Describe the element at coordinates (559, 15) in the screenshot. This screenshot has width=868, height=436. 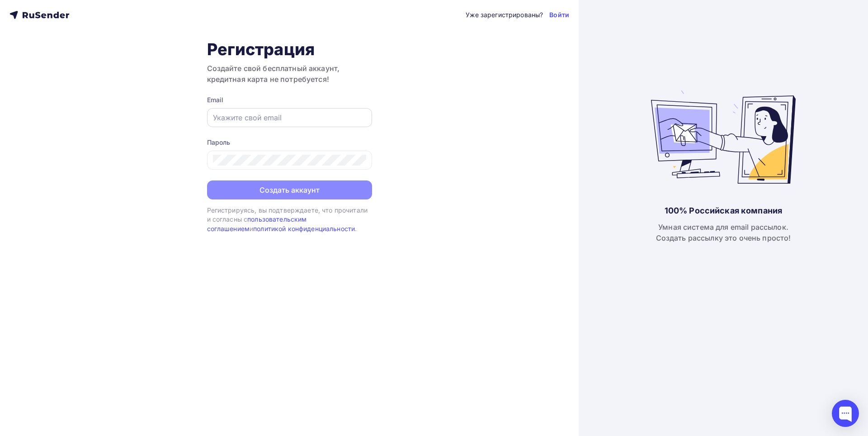
I see `a: Войти` at that location.